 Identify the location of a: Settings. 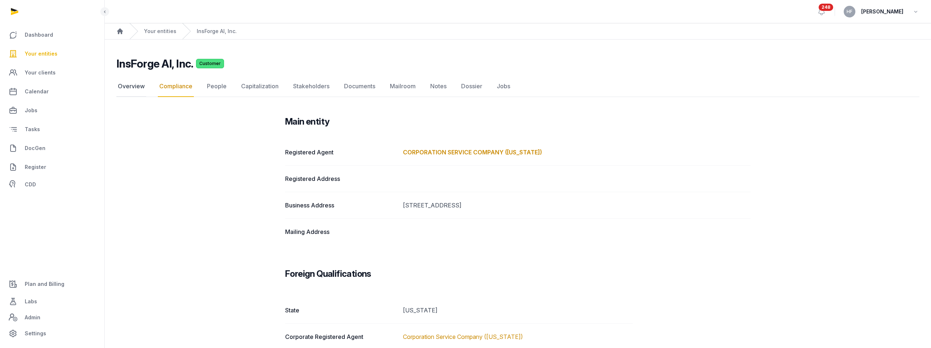
(52, 334).